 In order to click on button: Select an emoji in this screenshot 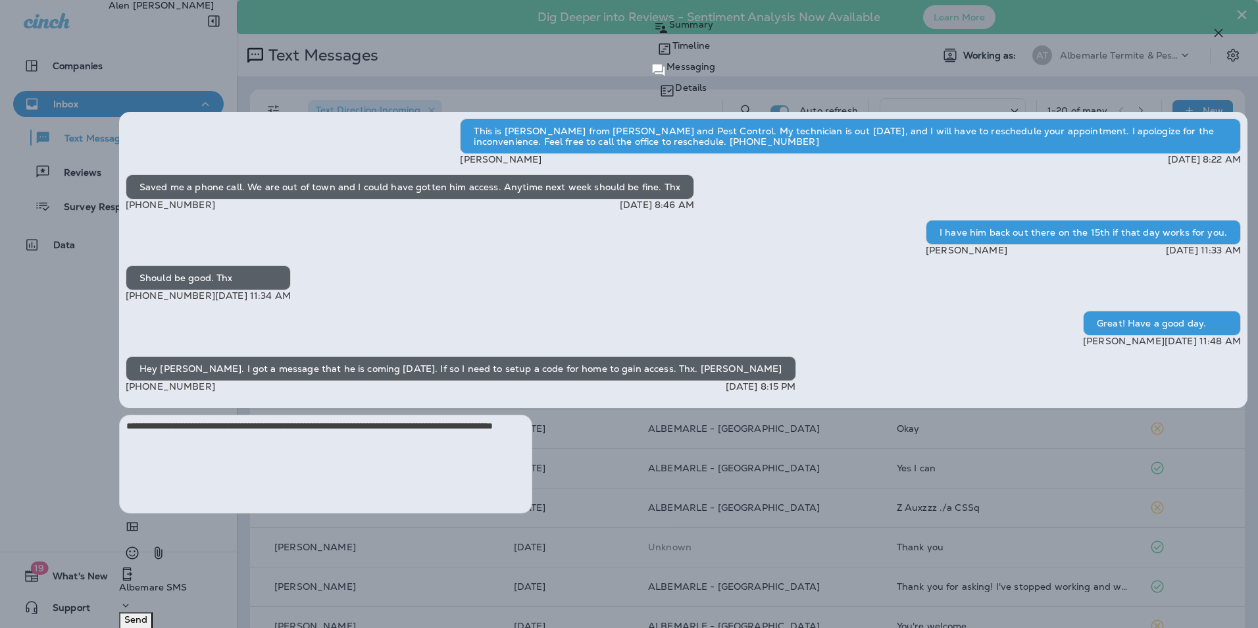, I will do `click(132, 553)`.